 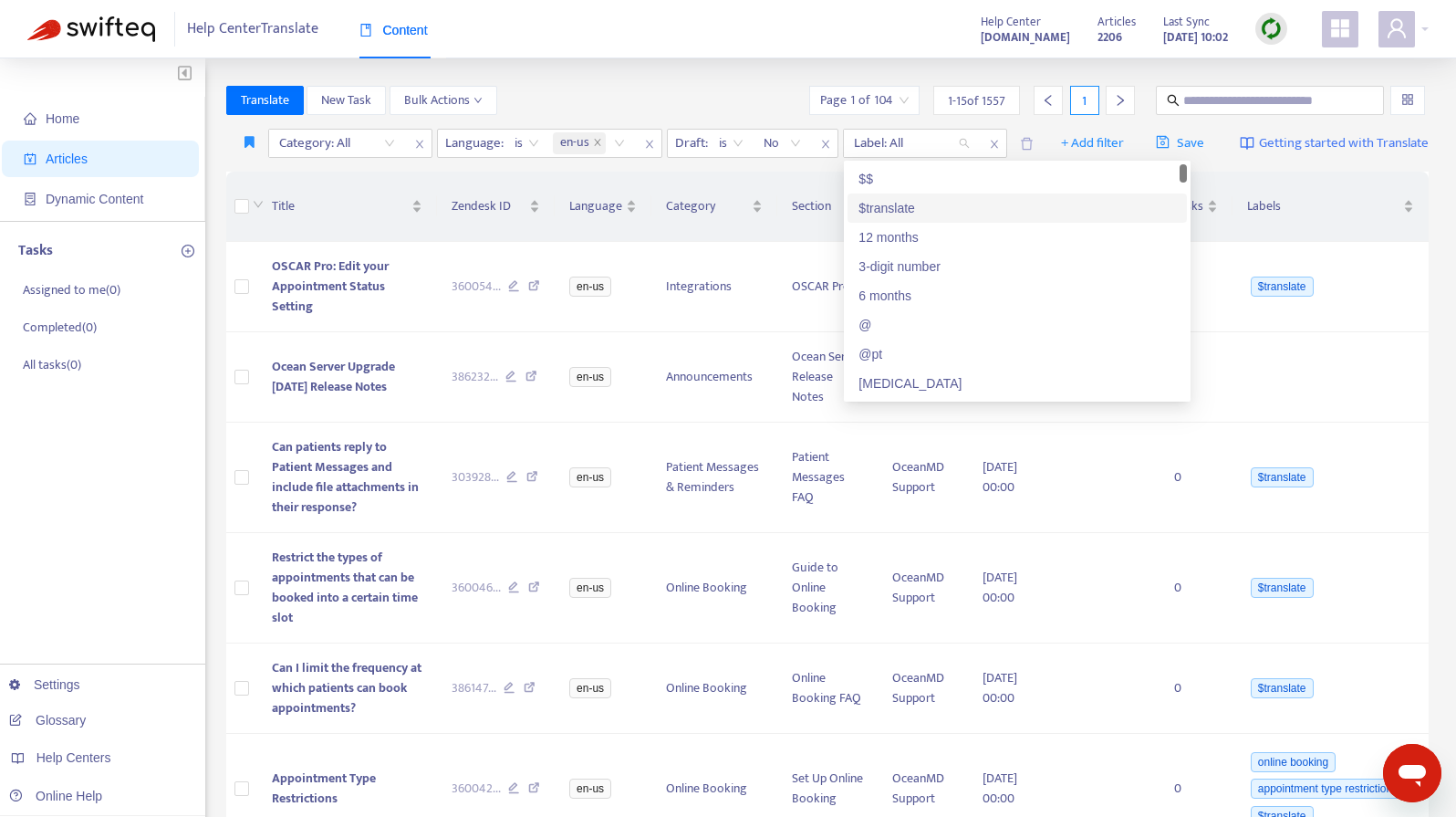 What do you see at coordinates (92, 29) in the screenshot?
I see `img: Swifteq` at bounding box center [92, 29].